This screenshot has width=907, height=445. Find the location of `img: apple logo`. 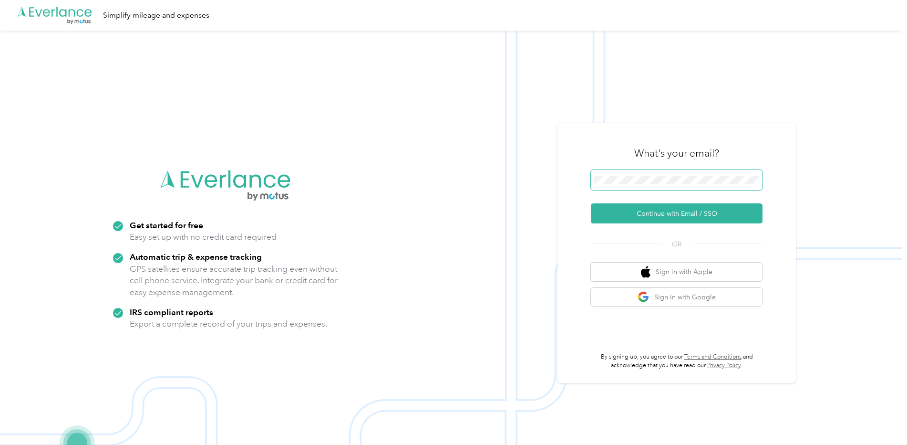

img: apple logo is located at coordinates (646, 271).